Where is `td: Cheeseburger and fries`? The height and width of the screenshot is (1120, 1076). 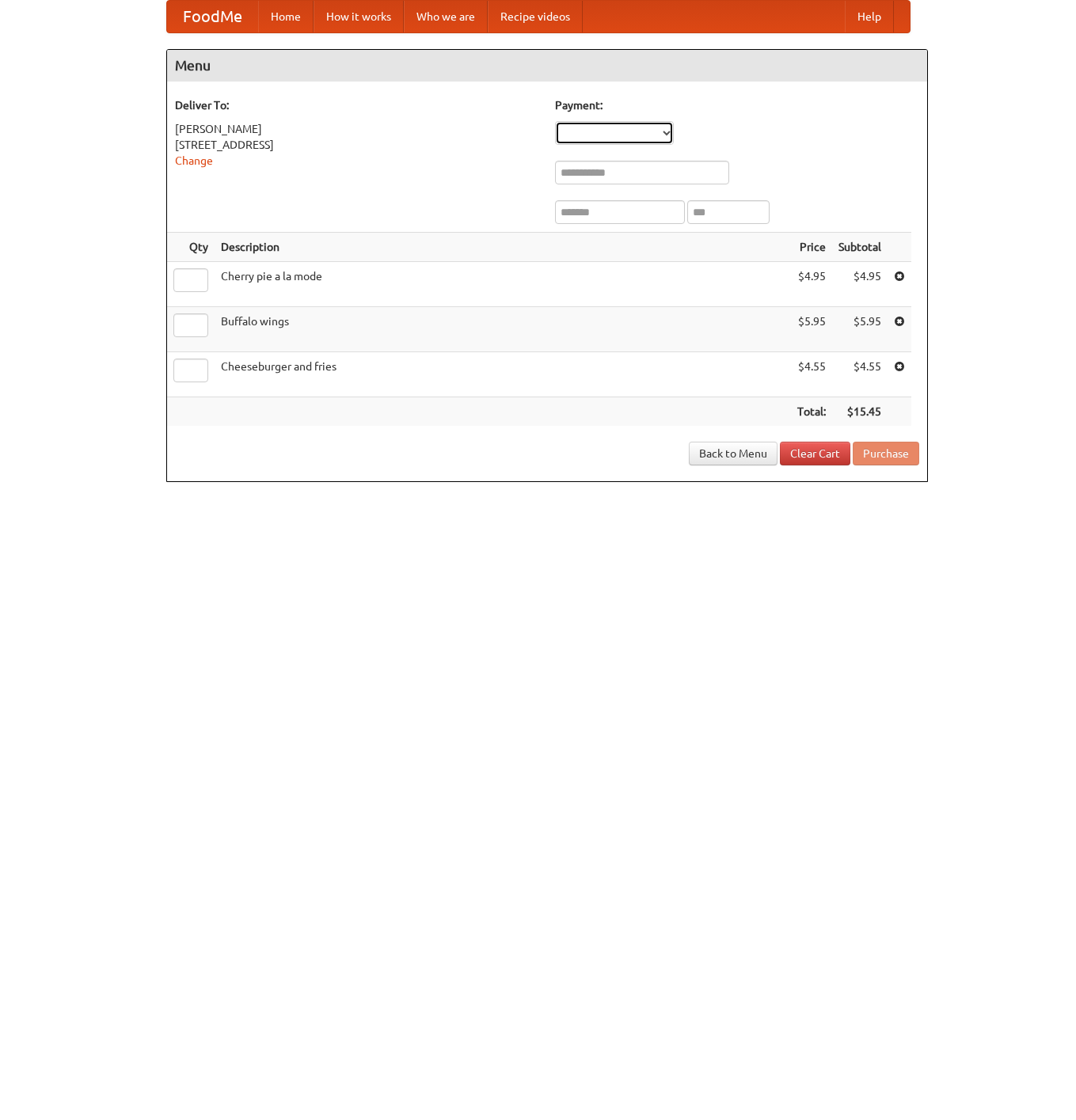
td: Cheeseburger and fries is located at coordinates (503, 375).